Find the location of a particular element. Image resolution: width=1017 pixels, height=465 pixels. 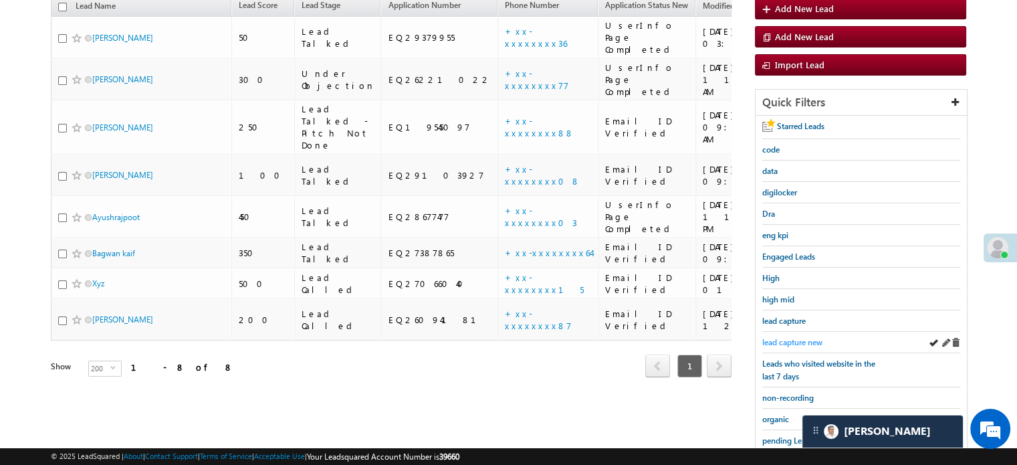

div: EQ29103927 is located at coordinates (439, 175).